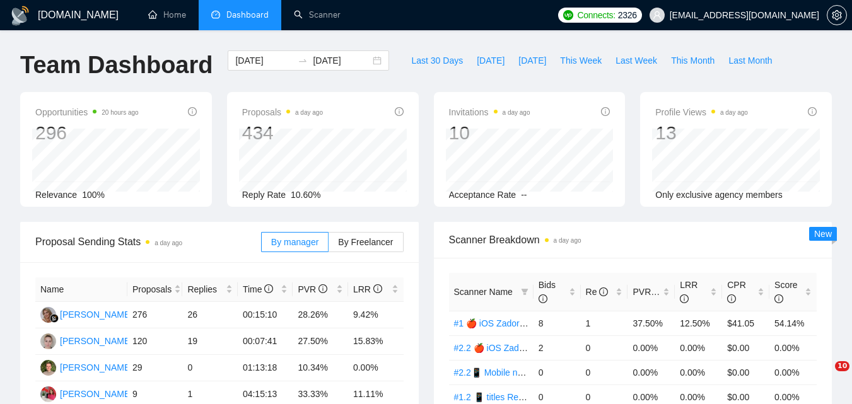  I want to click on img: upwork-logo.png, so click(568, 15).